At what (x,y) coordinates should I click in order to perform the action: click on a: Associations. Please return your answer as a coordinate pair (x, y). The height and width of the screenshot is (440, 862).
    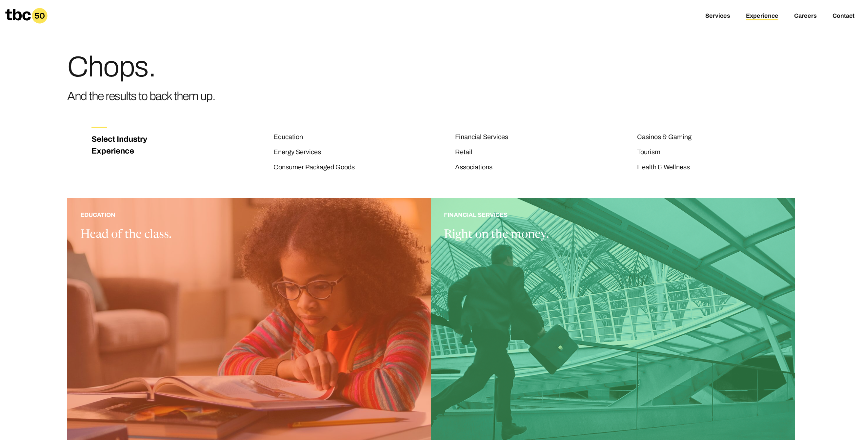
    Looking at the image, I should click on (474, 168).